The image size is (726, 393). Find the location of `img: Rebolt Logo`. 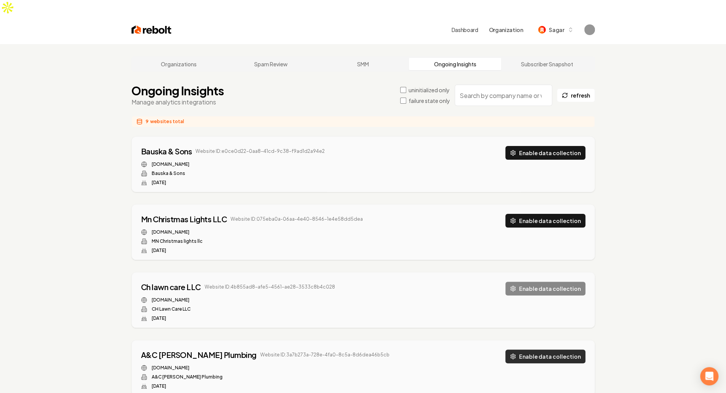

img: Rebolt Logo is located at coordinates (151, 30).